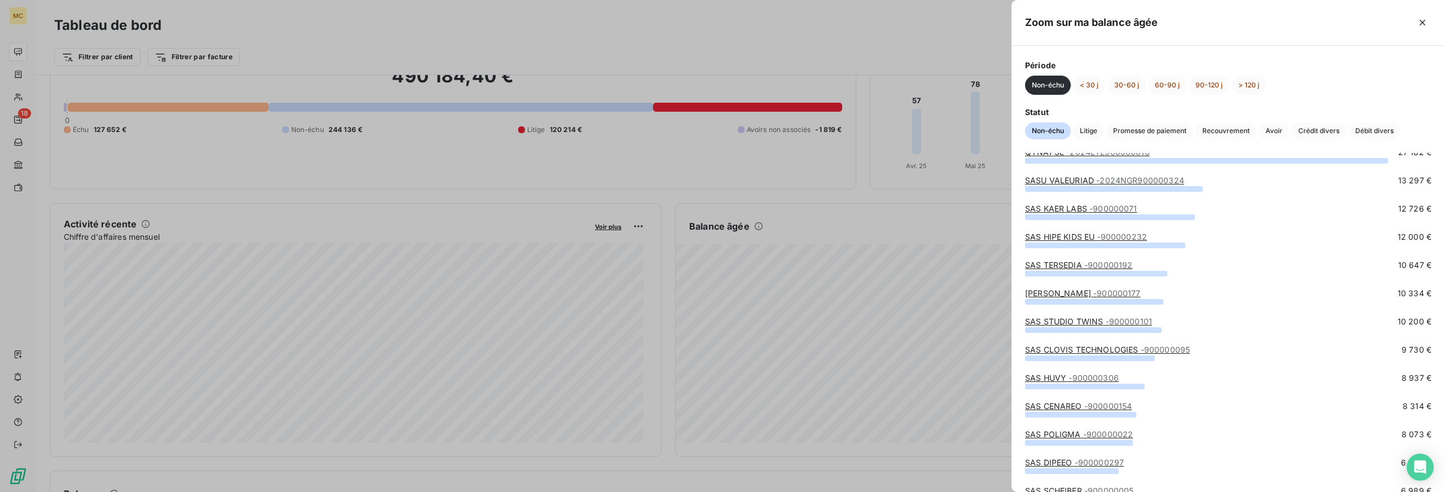 Image resolution: width=1445 pixels, height=492 pixels. I want to click on a: SAS TERSEDIA, so click(1078, 265).